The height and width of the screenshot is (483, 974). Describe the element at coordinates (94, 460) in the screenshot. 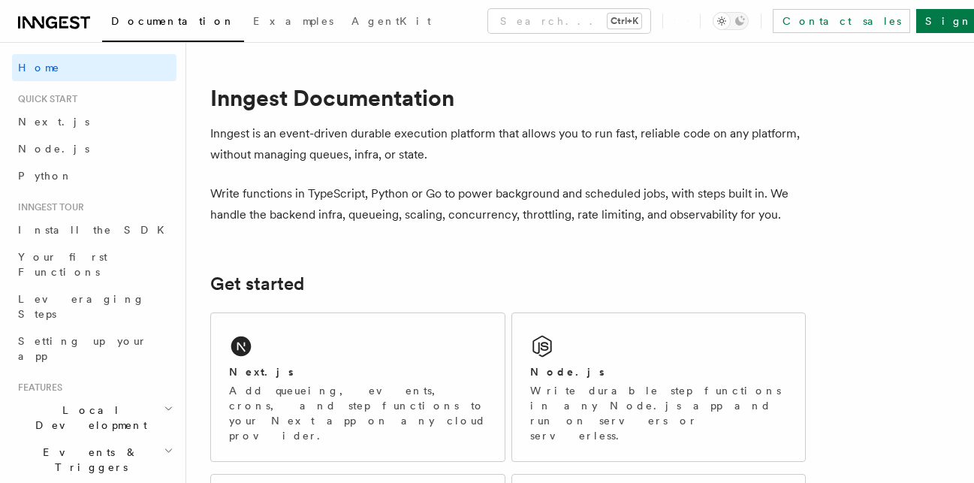

I see `button: Events & Triggers` at that location.